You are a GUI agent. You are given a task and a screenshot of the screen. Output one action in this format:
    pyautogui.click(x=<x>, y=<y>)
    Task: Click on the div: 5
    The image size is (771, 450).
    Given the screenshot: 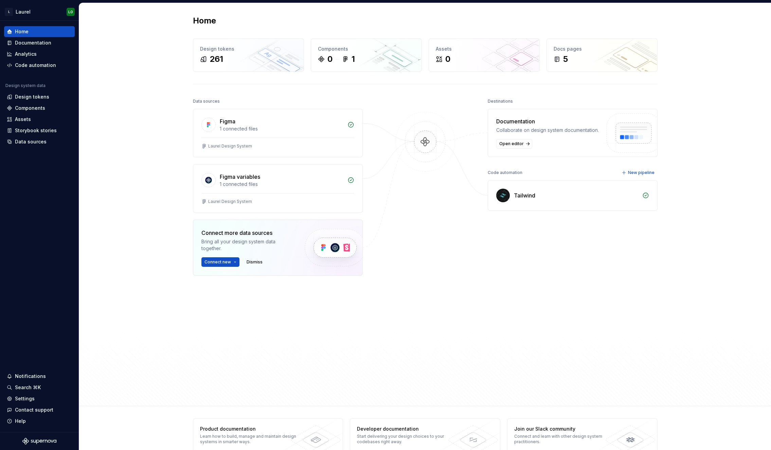 What is the action you would take?
    pyautogui.click(x=566, y=59)
    